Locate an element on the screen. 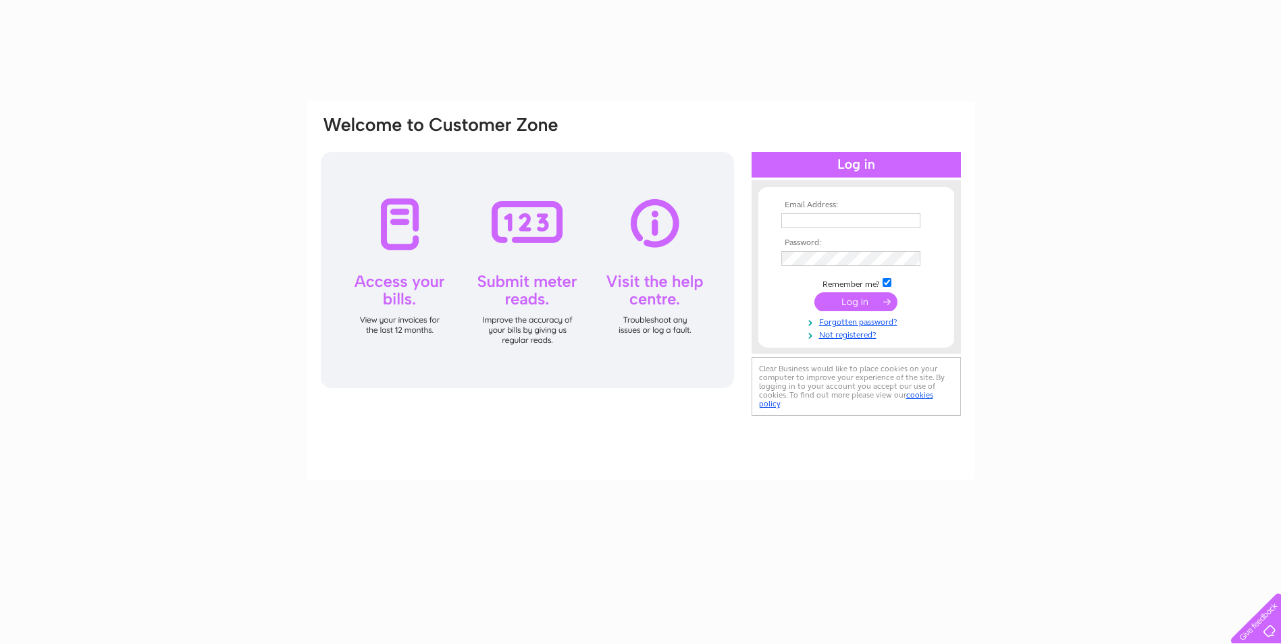 The image size is (1281, 644). a: cookies policy is located at coordinates (846, 399).